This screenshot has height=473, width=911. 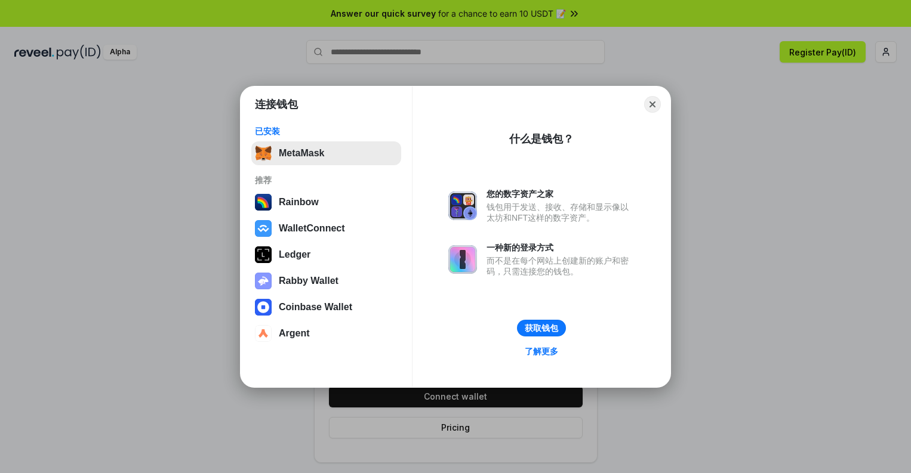 What do you see at coordinates (263, 202) in the screenshot?
I see `img: svg+xml,%3Csvg%20width%3D%22120%22%20height%3D%22120%22%20viewBox%3D%220%200%20120%20120%22%20fil...` at bounding box center [263, 202].